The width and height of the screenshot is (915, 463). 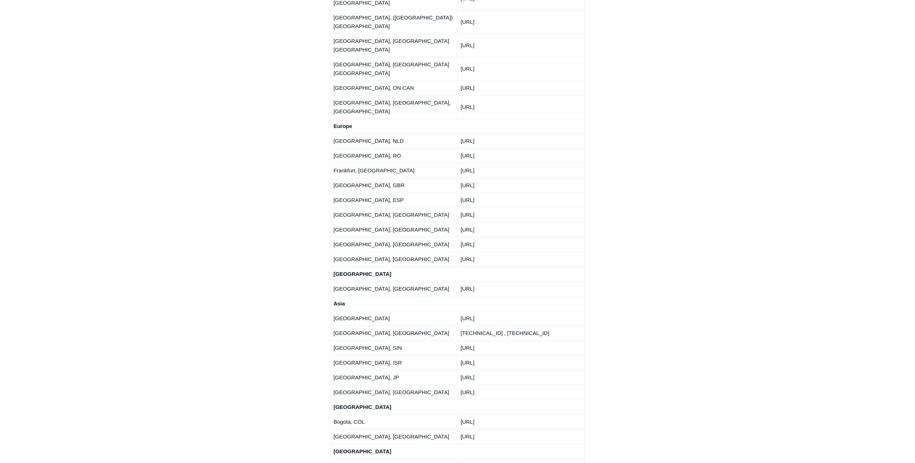 What do you see at coordinates (339, 303) in the screenshot?
I see `strong: Asia` at bounding box center [339, 303].